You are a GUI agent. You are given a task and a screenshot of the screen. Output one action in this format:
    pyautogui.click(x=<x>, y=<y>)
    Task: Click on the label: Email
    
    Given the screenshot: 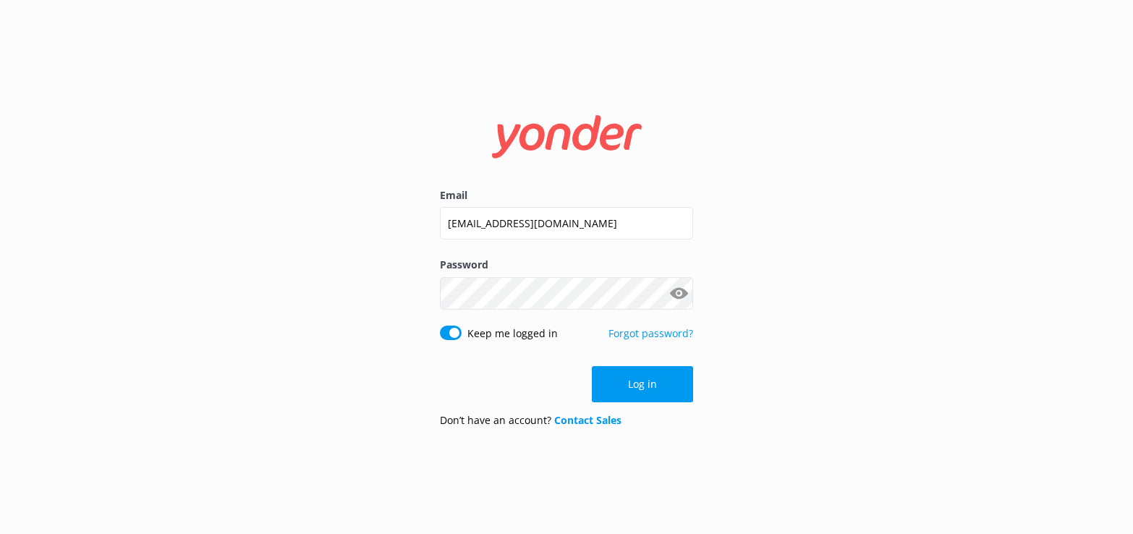 What is the action you would take?
    pyautogui.click(x=566, y=195)
    